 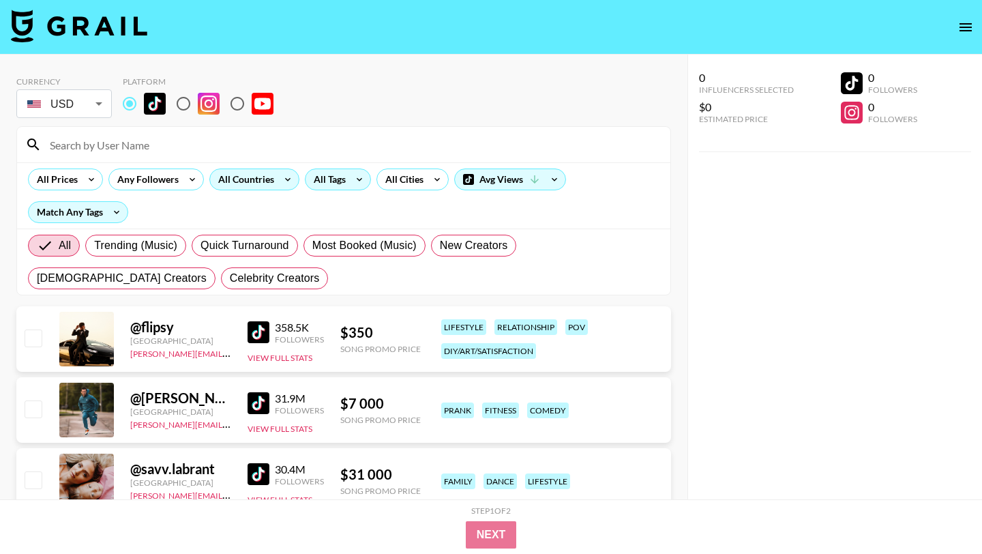 I want to click on span: New Creators, so click(x=474, y=246).